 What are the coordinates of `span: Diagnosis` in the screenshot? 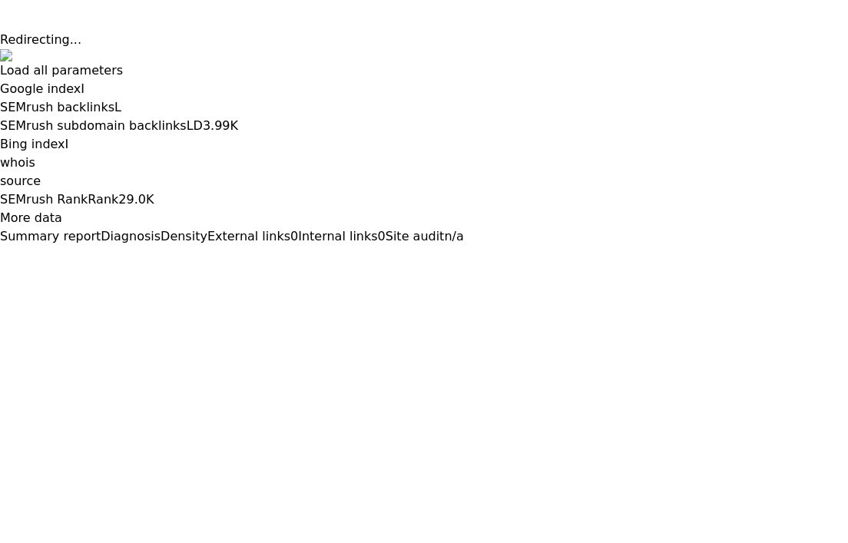 It's located at (131, 236).